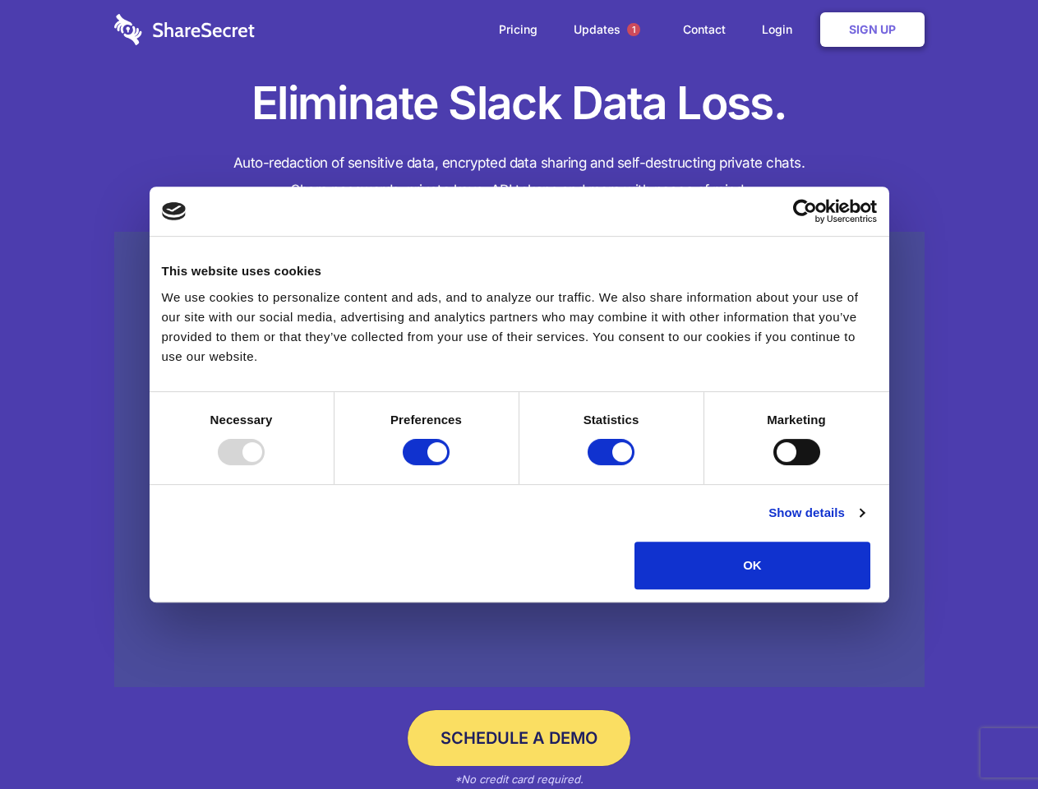 The width and height of the screenshot is (1038, 789). What do you see at coordinates (426, 419) in the screenshot?
I see `strong: Preferences` at bounding box center [426, 419].